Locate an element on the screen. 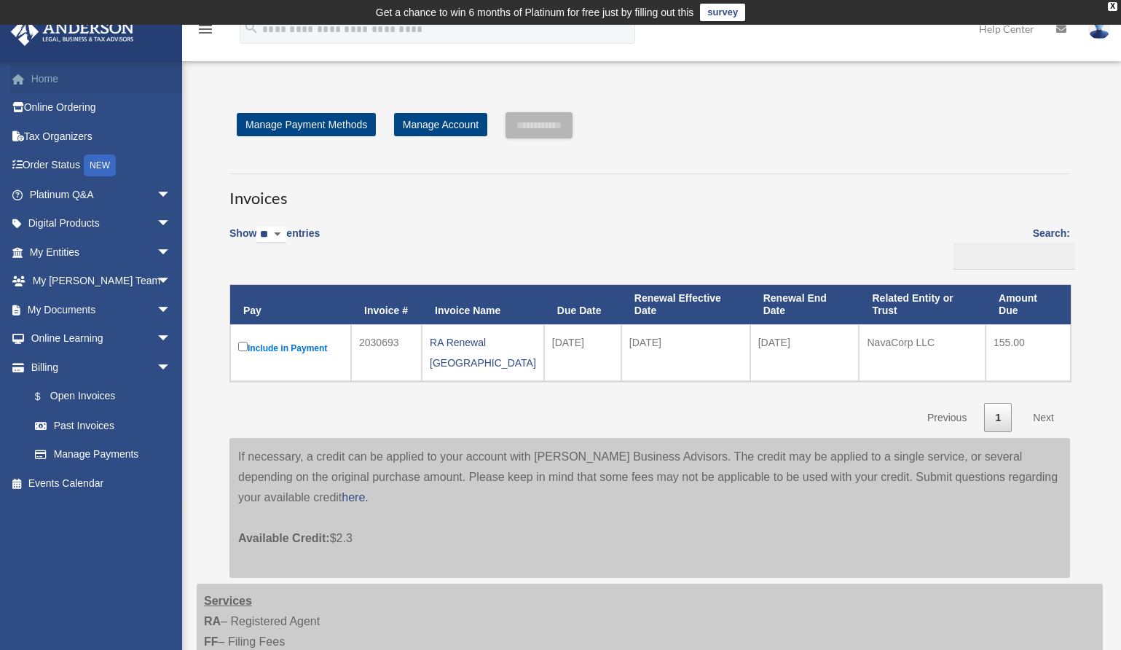 This screenshot has width=1121, height=650. div: close is located at coordinates (1112, 7).